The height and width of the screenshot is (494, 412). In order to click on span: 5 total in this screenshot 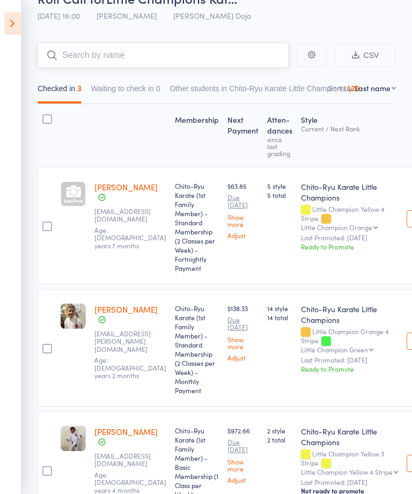, I will do `click(280, 195)`.